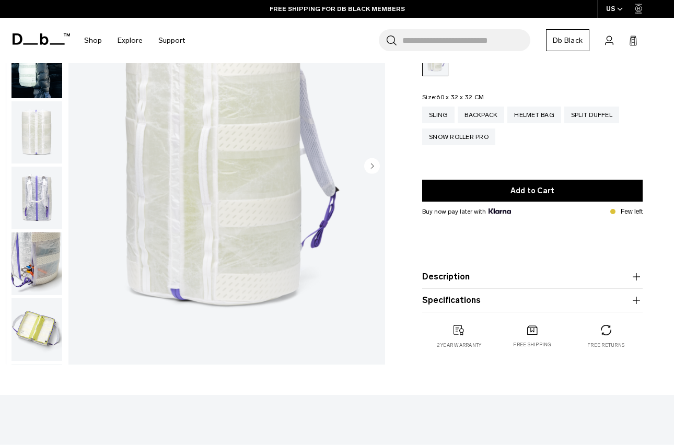 This screenshot has width=674, height=445. What do you see at coordinates (37, 198) in the screenshot?
I see `button: Weigh_Lighter_Split_Duffel_70L_3.png` at bounding box center [37, 198].